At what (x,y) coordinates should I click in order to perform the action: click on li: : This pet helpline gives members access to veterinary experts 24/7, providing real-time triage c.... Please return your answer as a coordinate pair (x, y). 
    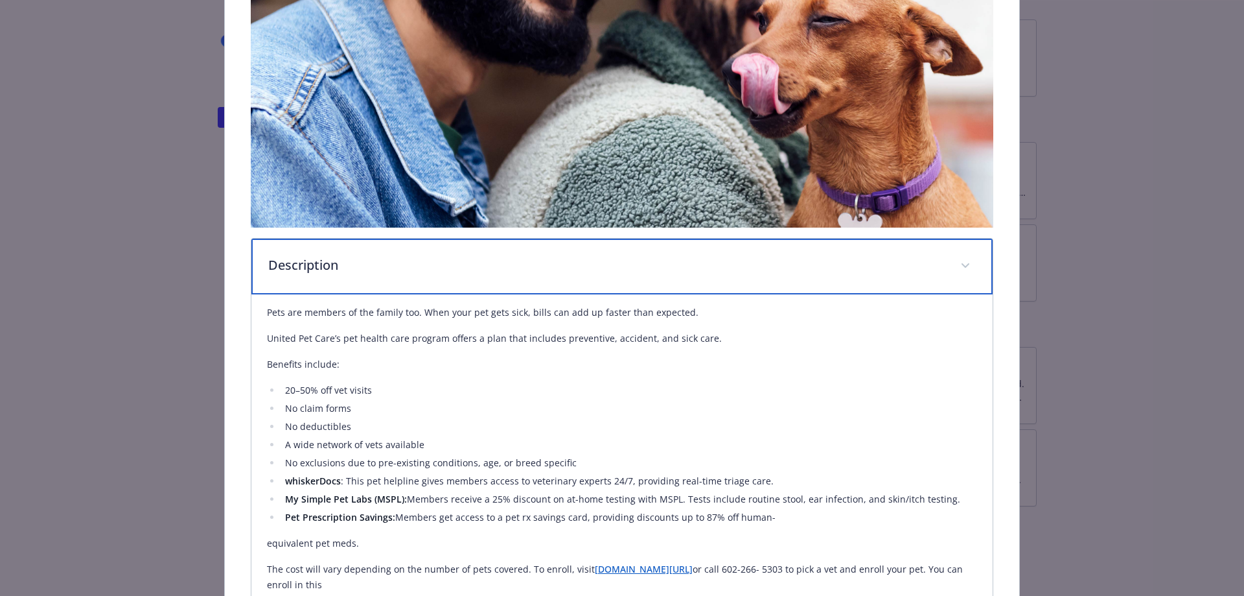
    Looking at the image, I should click on (629, 481).